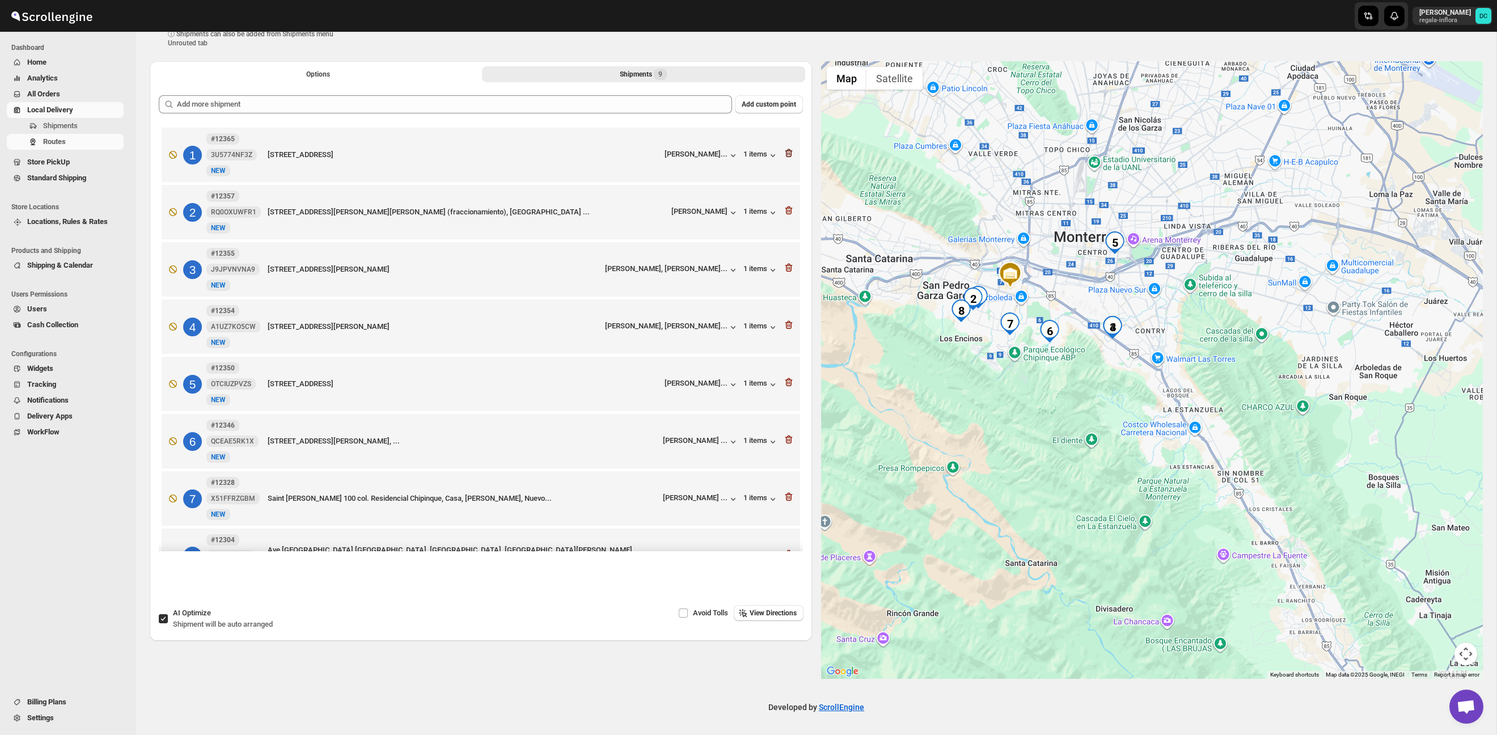 Image resolution: width=1497 pixels, height=735 pixels. Describe the element at coordinates (65, 126) in the screenshot. I see `button: Shipments` at that location.